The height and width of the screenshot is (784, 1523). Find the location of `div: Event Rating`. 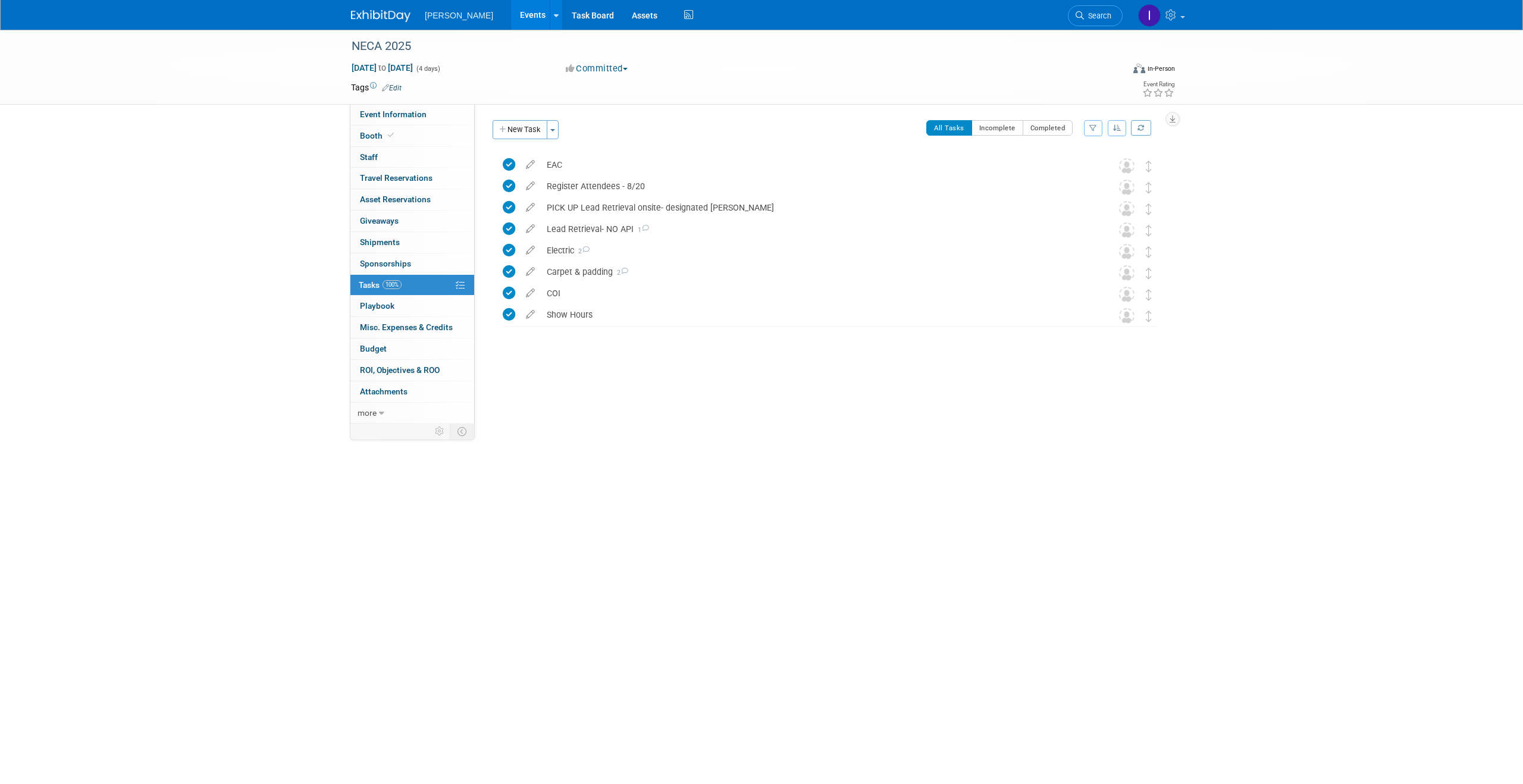

div: Event Rating is located at coordinates (1159, 84).